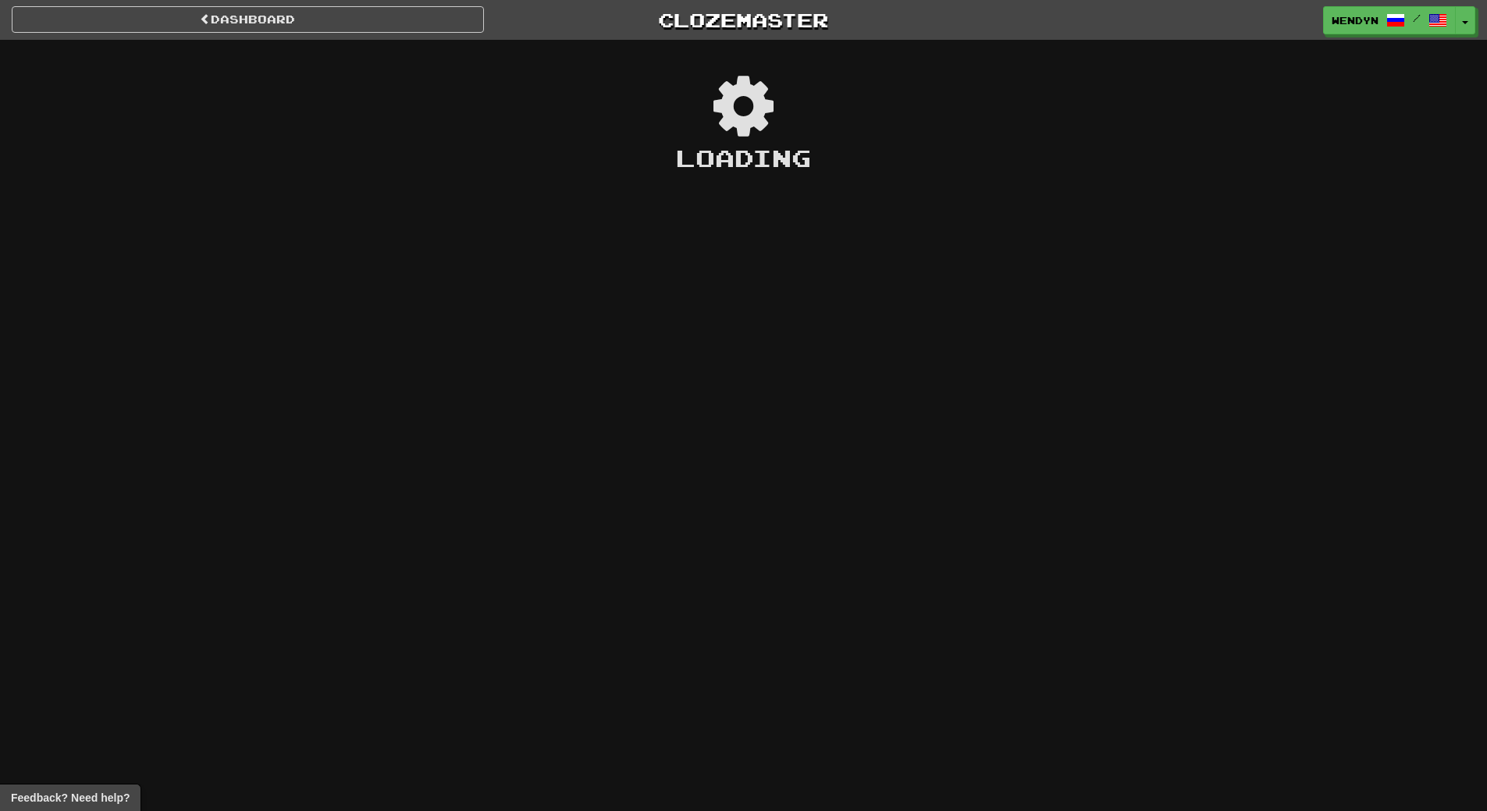 This screenshot has height=811, width=1487. I want to click on span: Open feedback widget, so click(70, 798).